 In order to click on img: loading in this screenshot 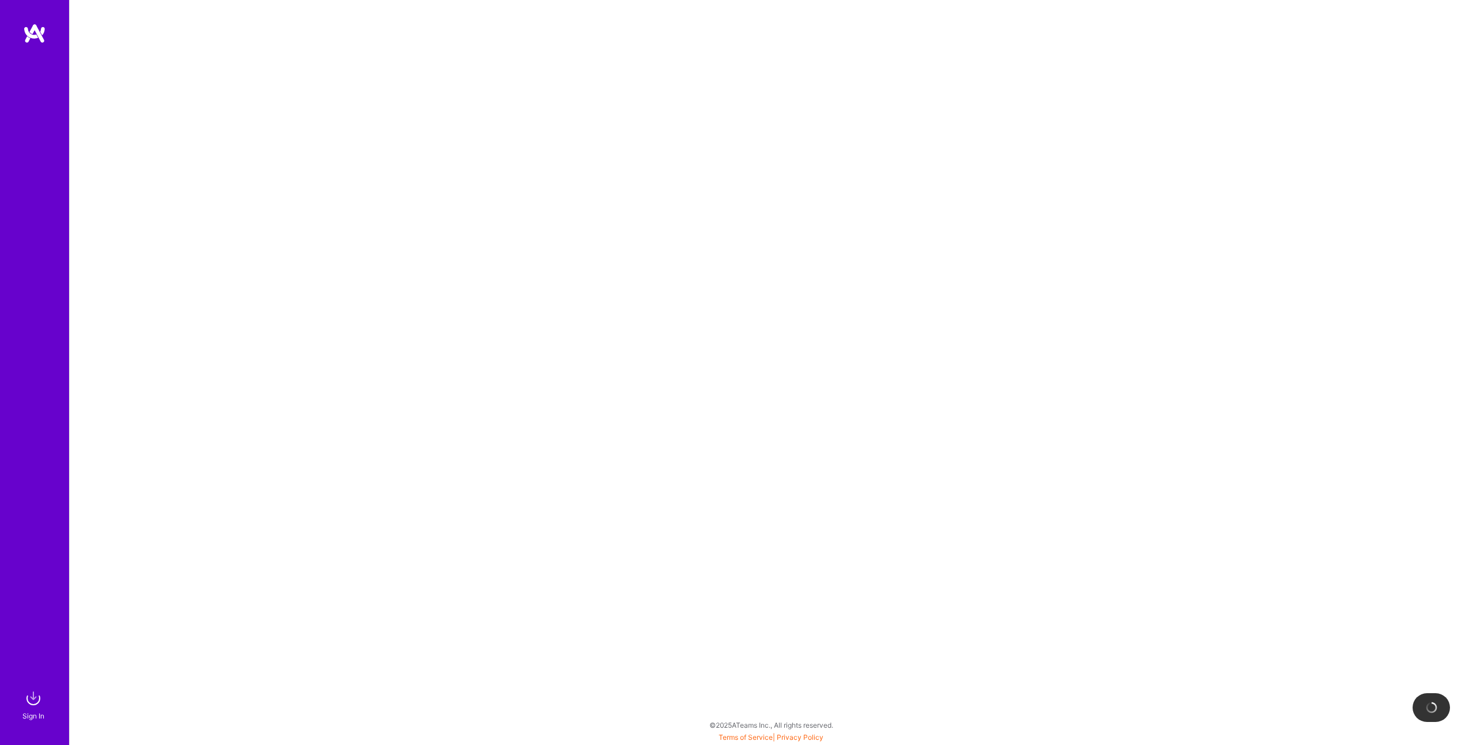, I will do `click(1431, 707)`.